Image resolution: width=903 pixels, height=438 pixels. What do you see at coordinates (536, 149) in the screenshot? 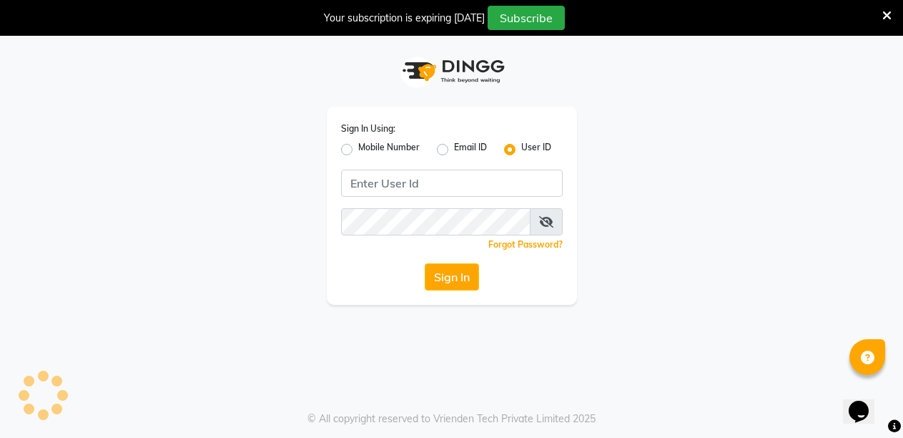
I see `label: User ID` at bounding box center [536, 149].